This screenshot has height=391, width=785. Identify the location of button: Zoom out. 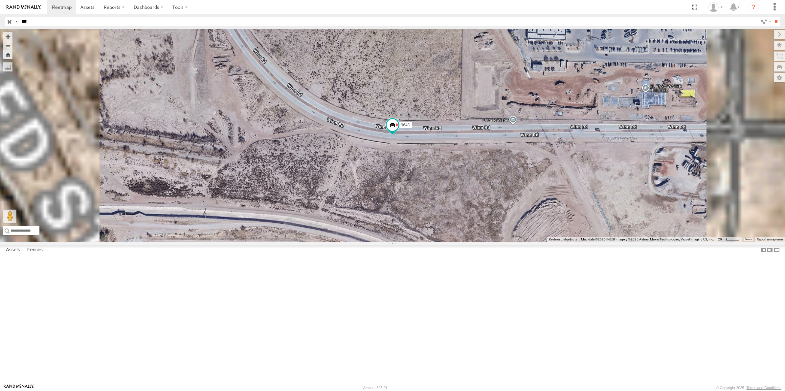
(8, 46).